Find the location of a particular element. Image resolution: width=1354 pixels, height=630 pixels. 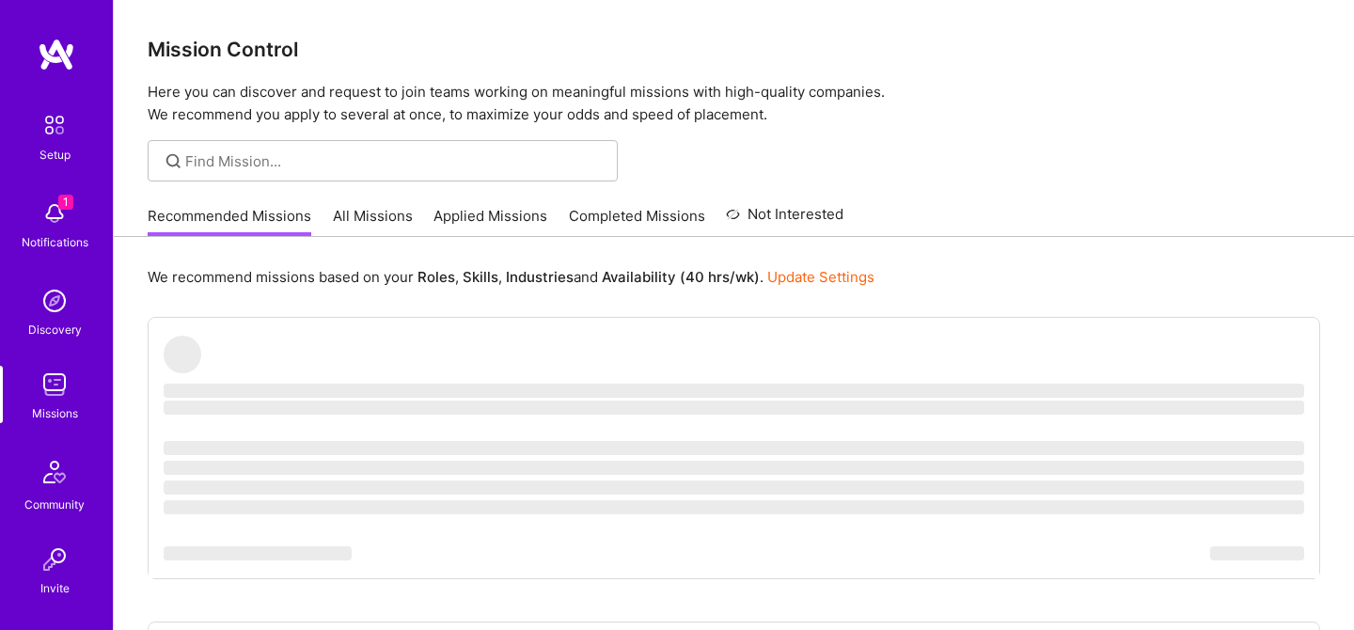

p: We recommend missions based on your , , and . is located at coordinates (511, 276).